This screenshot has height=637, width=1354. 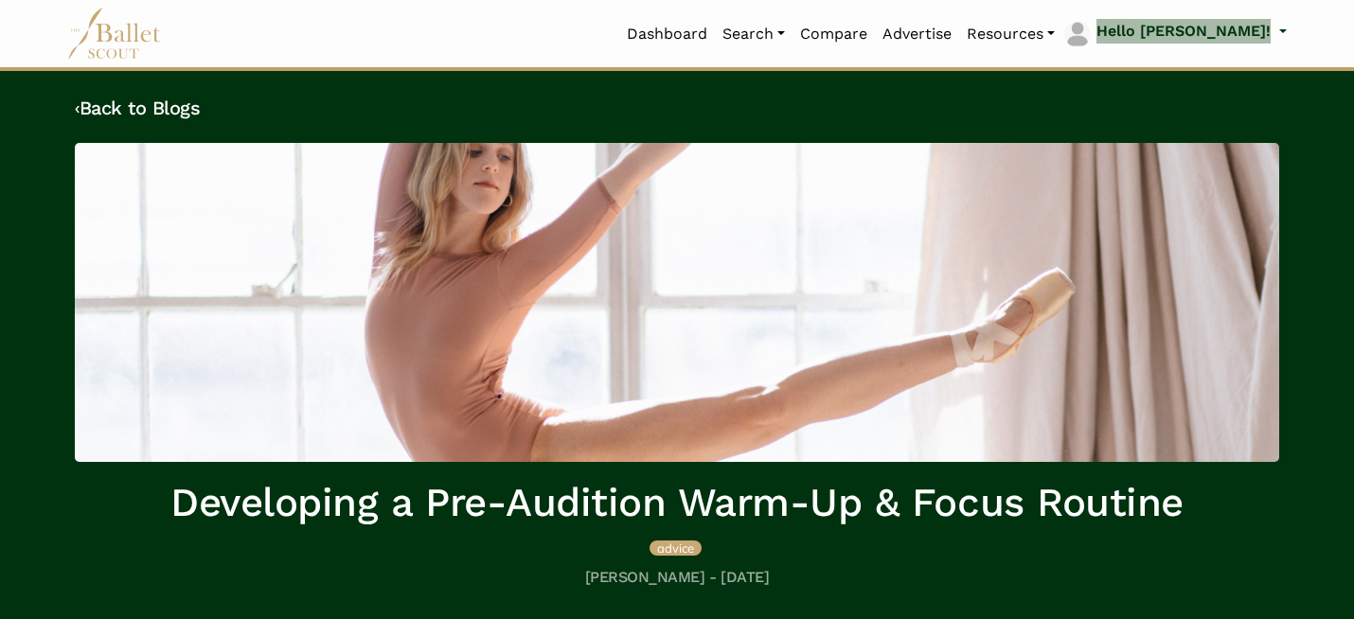 I want to click on a: advice, so click(x=675, y=547).